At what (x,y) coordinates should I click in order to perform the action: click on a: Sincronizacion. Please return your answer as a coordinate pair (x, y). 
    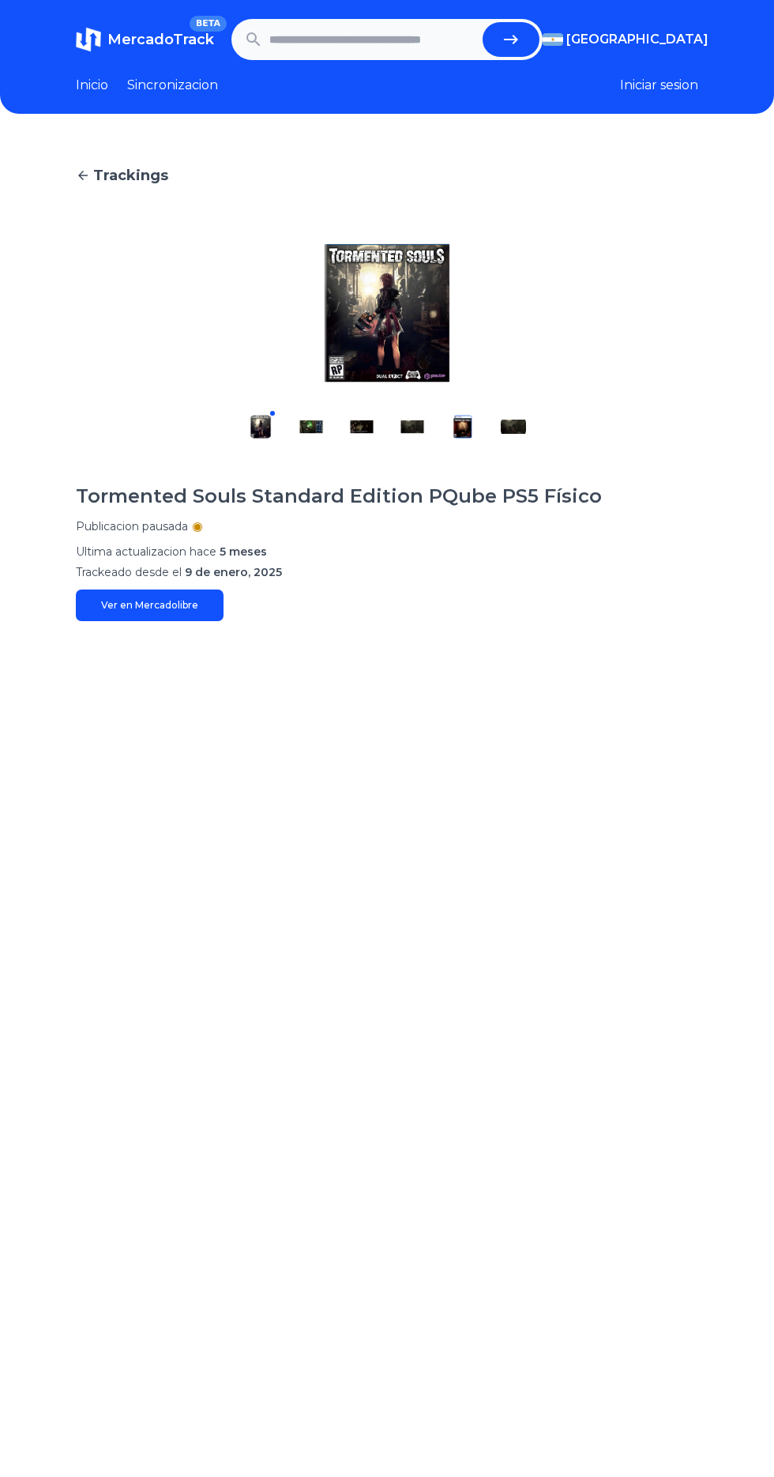
    Looking at the image, I should click on (172, 85).